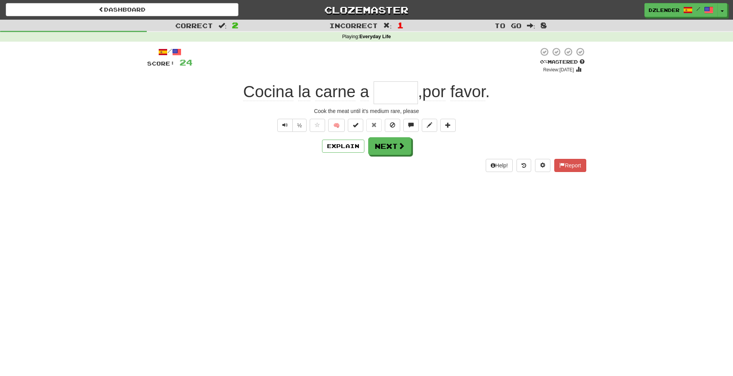 This screenshot has width=733, height=376. Describe the element at coordinates (434, 92) in the screenshot. I see `span: por` at that location.